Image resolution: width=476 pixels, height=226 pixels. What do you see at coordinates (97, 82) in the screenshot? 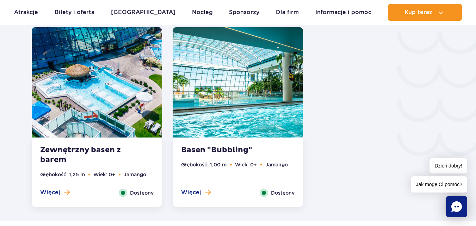
I see `img: Zewnętrzny basen z barem` at bounding box center [97, 82].